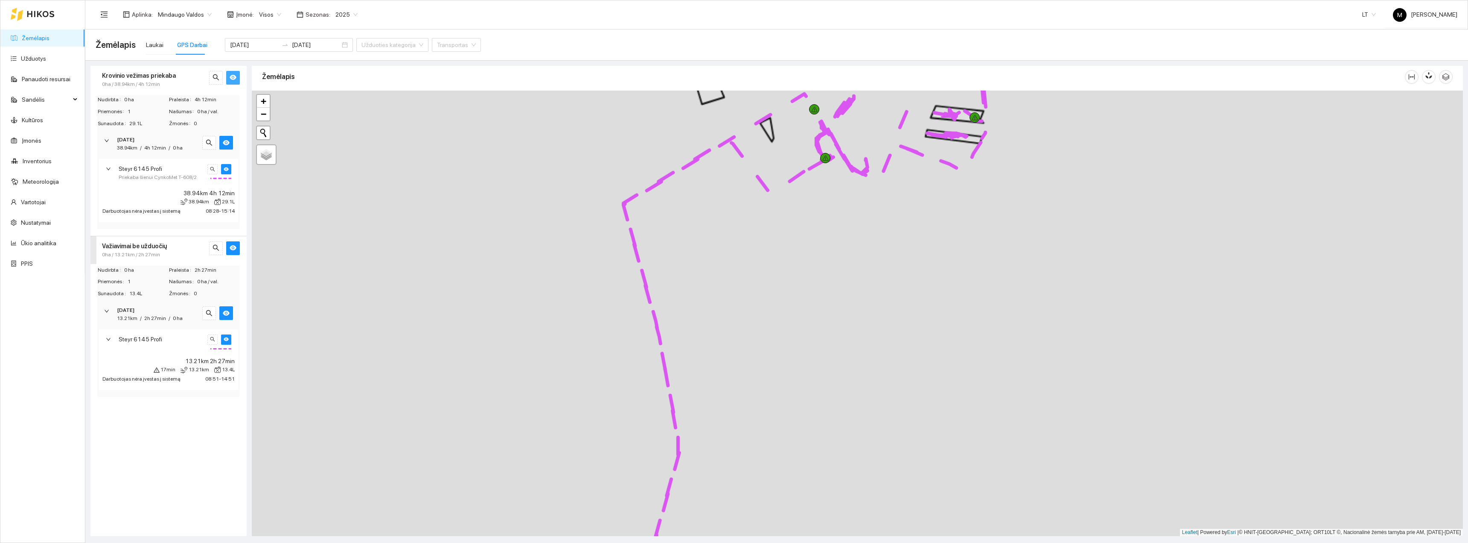  Describe the element at coordinates (316, 45) in the screenshot. I see `input: Pabaigos data` at that location.